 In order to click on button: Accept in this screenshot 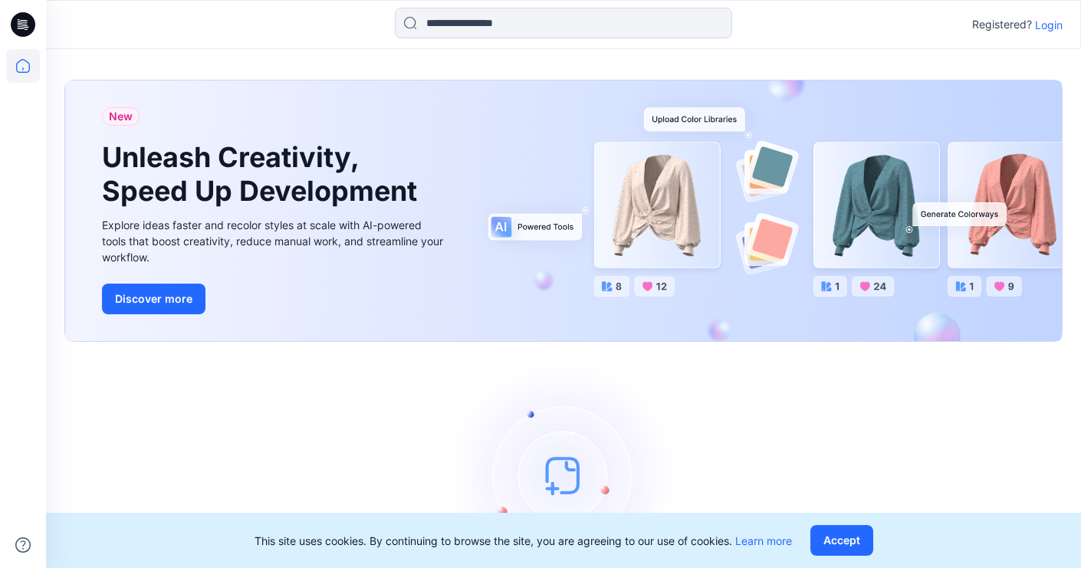, I will do `click(842, 541)`.